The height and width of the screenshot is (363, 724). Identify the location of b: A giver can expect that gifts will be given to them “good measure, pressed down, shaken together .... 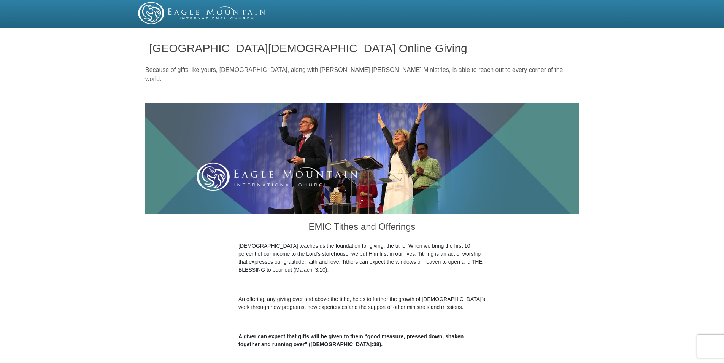
(351, 340).